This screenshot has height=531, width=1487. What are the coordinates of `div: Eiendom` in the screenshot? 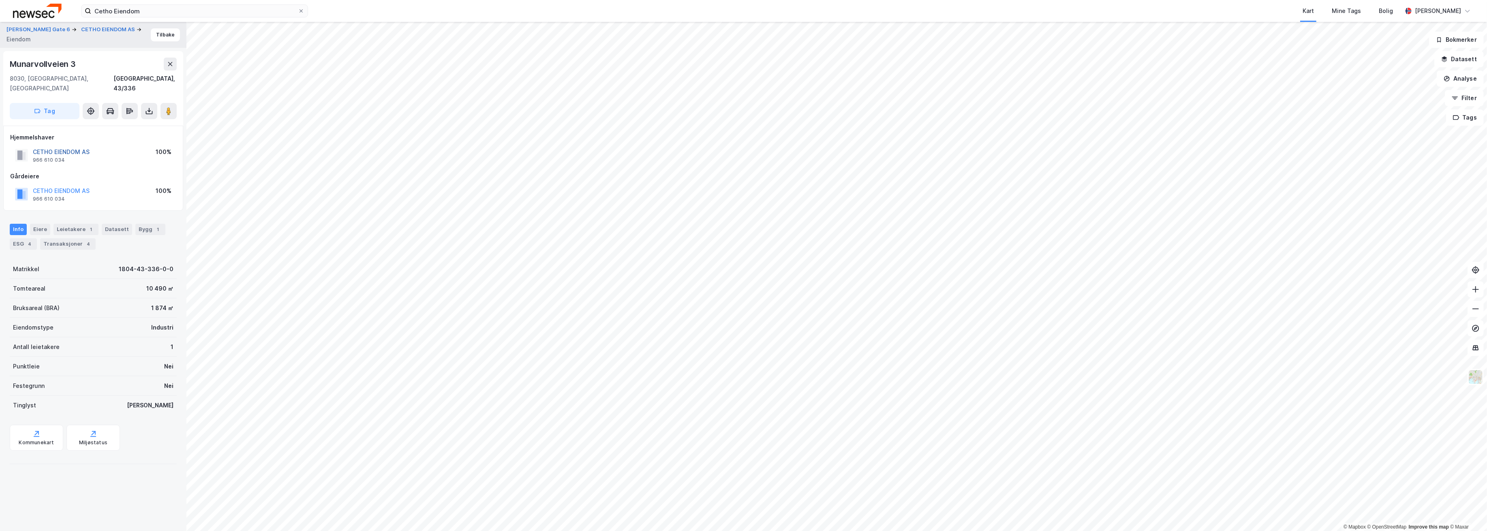 It's located at (19, 39).